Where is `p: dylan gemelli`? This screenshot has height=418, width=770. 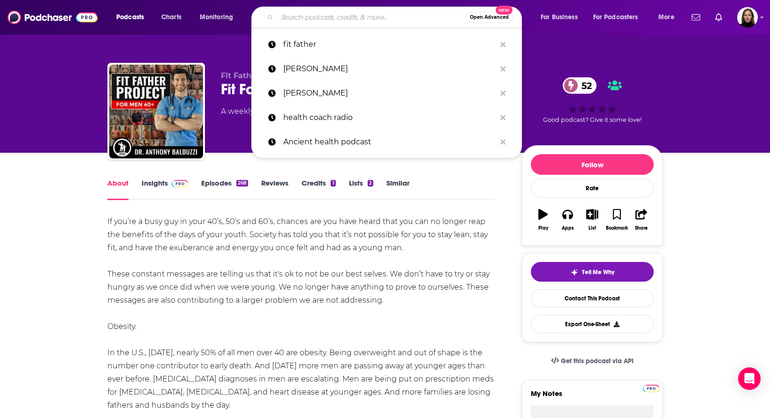 p: dylan gemelli is located at coordinates (389, 93).